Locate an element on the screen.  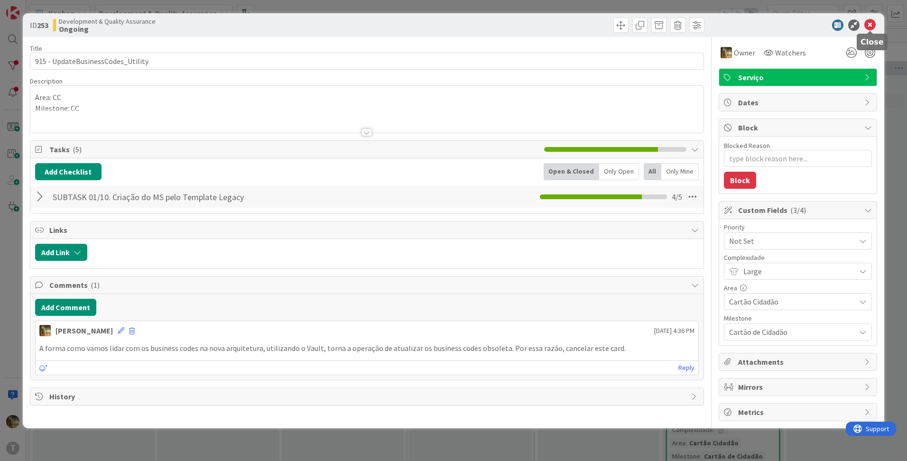
div: Priority is located at coordinates (798, 227).